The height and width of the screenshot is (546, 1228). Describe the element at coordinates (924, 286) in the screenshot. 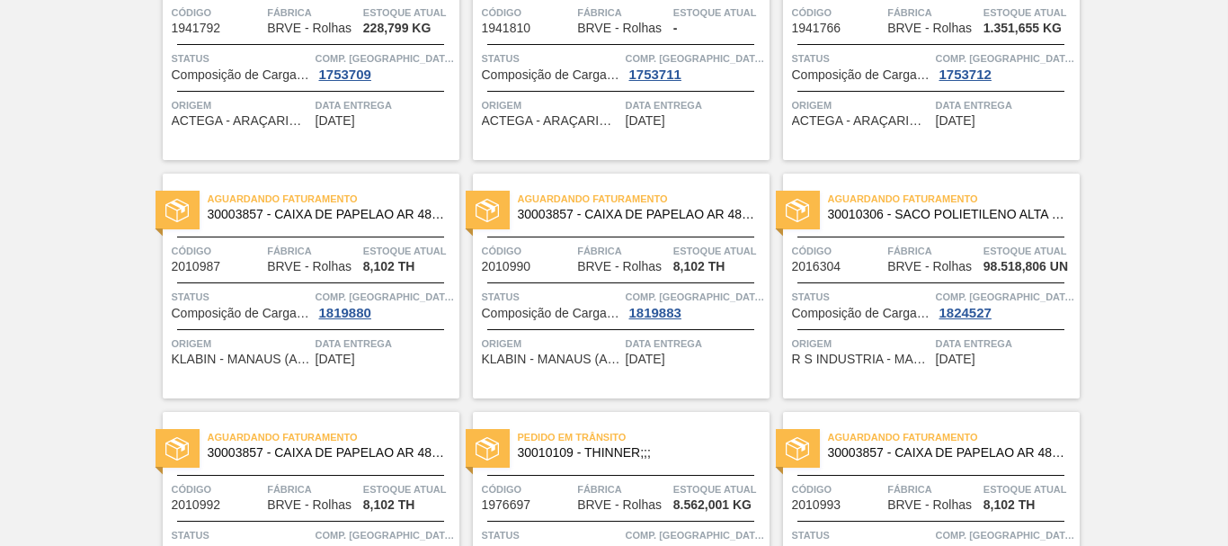

I see `a: statusAguardando Faturamento30010306 - SACO POLIETILENO ALTA DENSIDADE;23 KG;89Código2016304Fábri...` at that location.